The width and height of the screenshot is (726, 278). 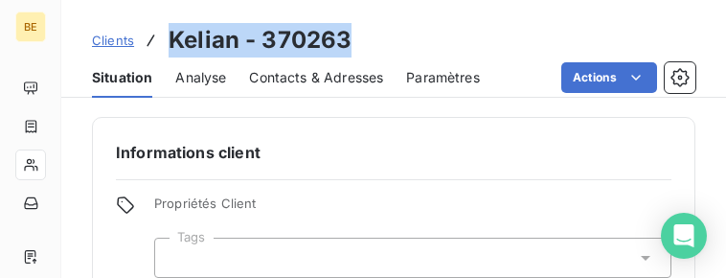 What do you see at coordinates (609, 78) in the screenshot?
I see `button: Actions` at bounding box center [609, 78].